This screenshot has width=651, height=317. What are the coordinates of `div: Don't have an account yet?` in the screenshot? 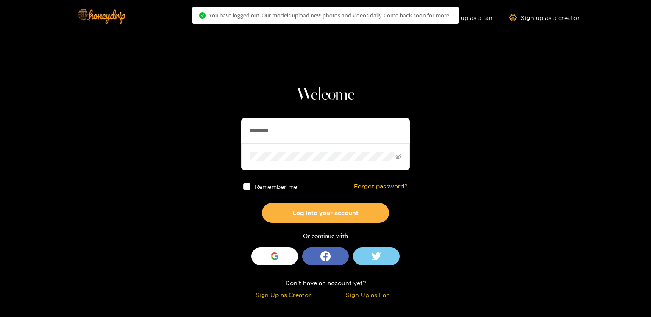 It's located at (326, 282).